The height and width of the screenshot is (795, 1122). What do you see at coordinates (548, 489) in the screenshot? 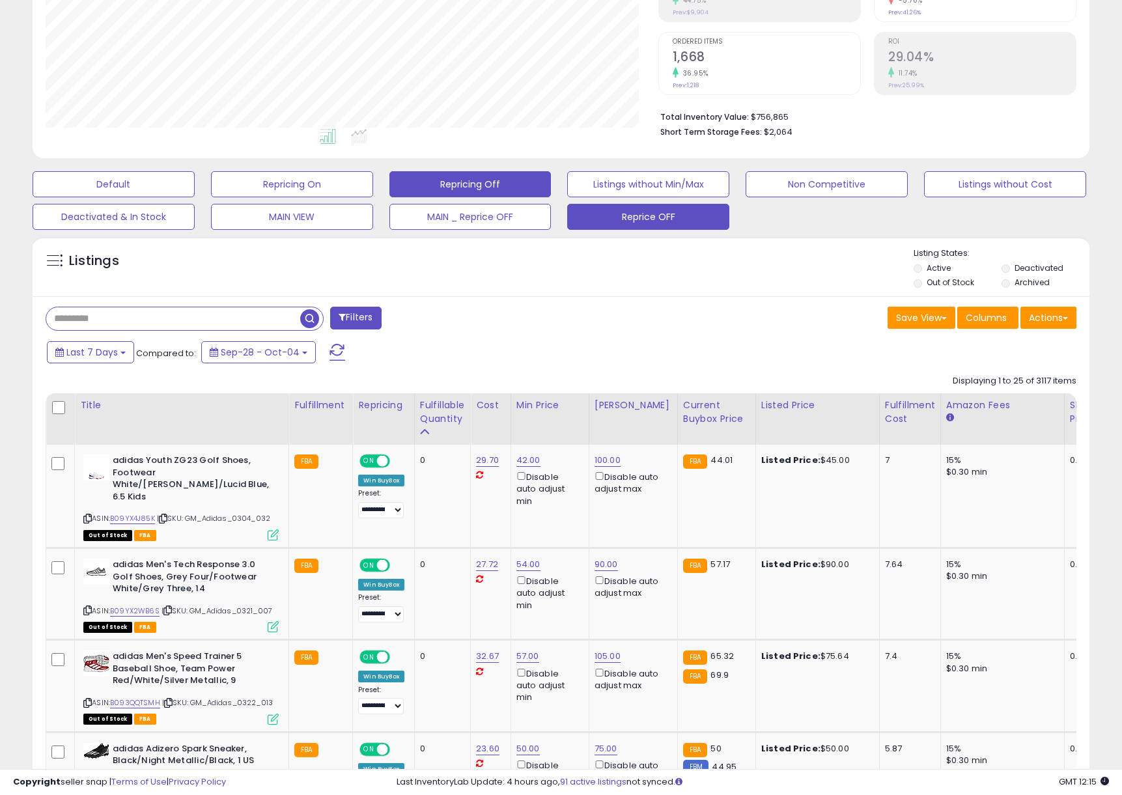
I see `div: Disable auto adjust min` at bounding box center [548, 489].